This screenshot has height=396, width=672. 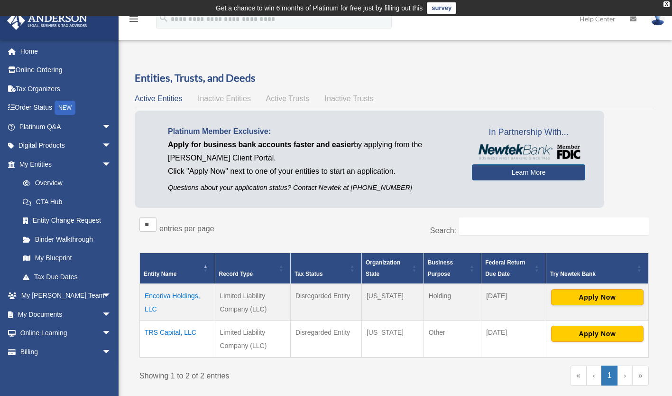 I want to click on span: Entity Name, so click(x=160, y=274).